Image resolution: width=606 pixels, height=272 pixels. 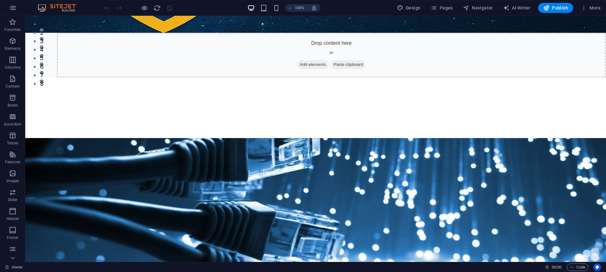 What do you see at coordinates (441, 8) in the screenshot?
I see `span: Pages` at bounding box center [441, 8].